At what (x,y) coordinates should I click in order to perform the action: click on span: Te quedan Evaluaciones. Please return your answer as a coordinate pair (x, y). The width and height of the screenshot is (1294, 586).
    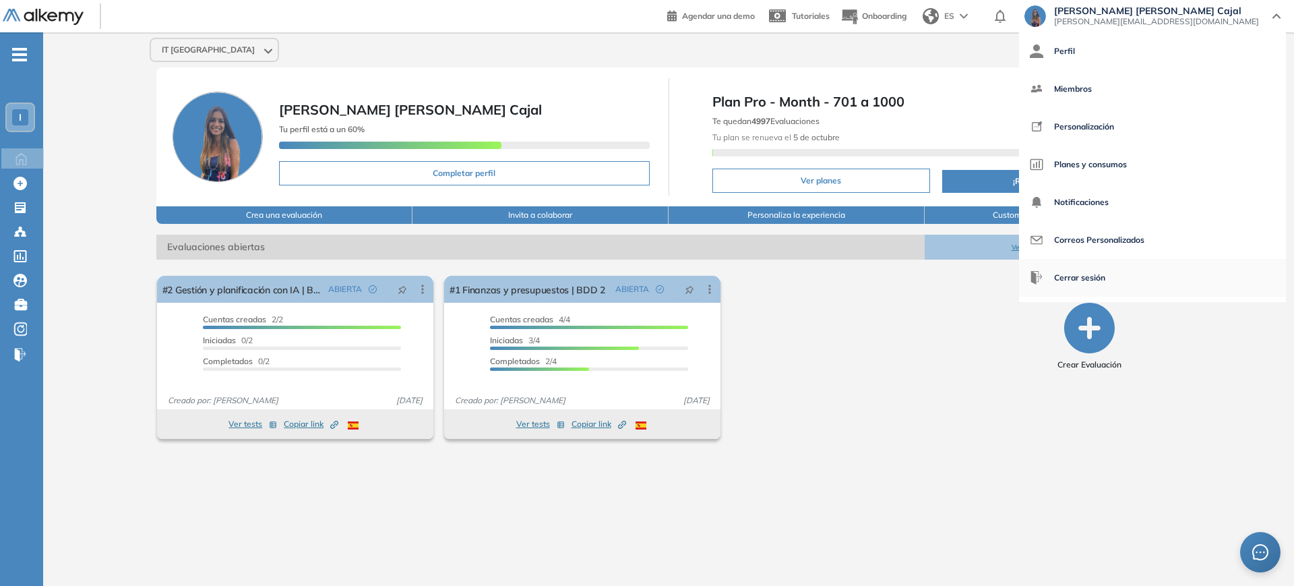
    Looking at the image, I should click on (766, 121).